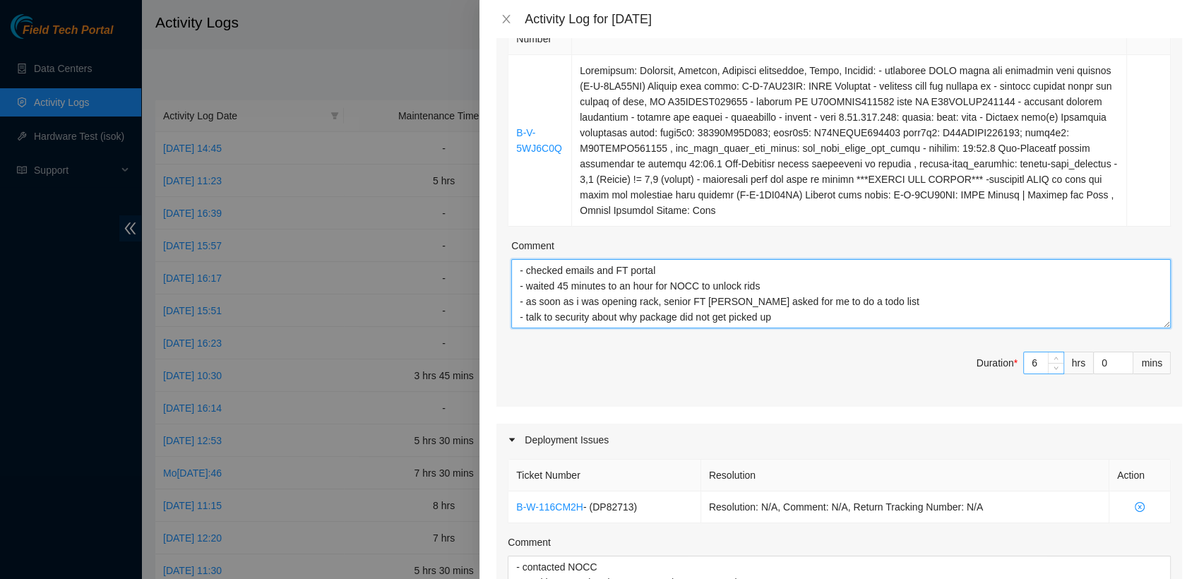 This screenshot has height=579, width=1199. I want to click on th: Action, so click(1139, 475).